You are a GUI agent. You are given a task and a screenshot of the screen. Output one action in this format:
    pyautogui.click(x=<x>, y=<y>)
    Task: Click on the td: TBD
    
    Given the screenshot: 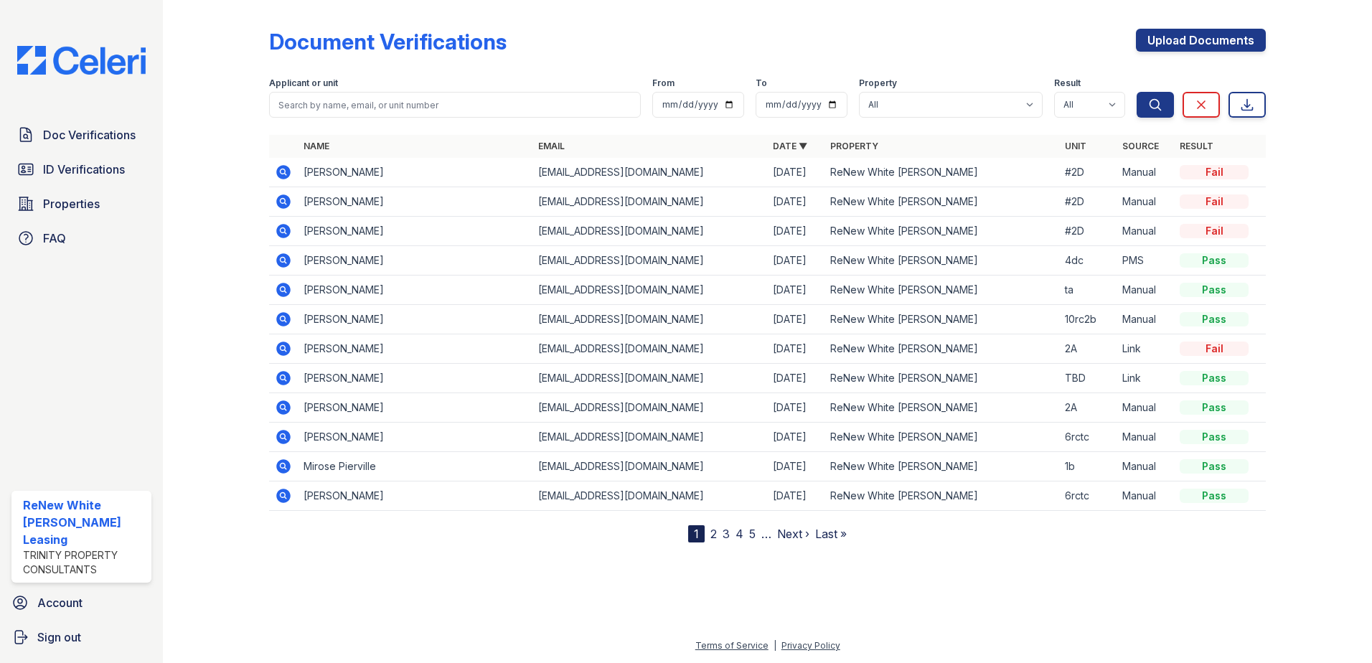 What is the action you would take?
    pyautogui.click(x=1088, y=378)
    